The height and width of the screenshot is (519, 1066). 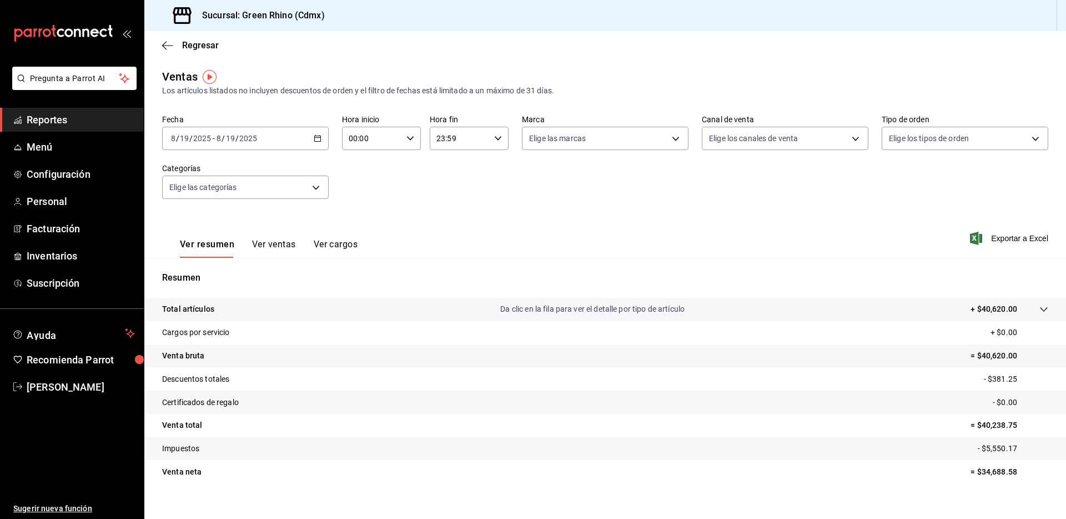 What do you see at coordinates (81, 255) in the screenshot?
I see `span: Inventarios` at bounding box center [81, 255].